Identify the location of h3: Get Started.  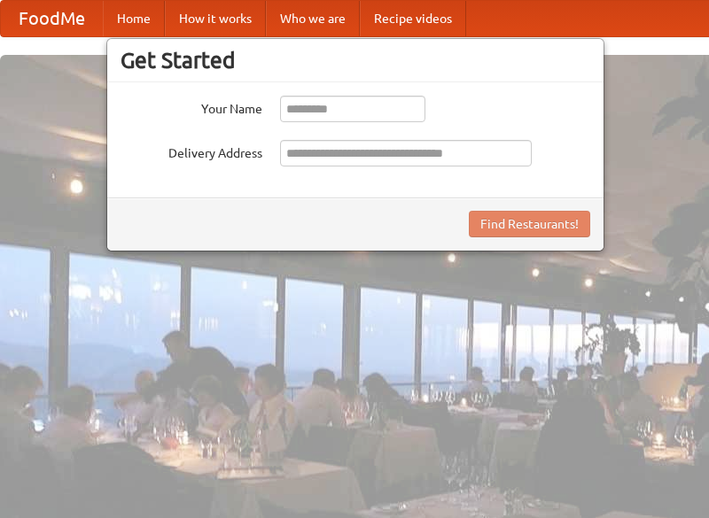
(355, 60).